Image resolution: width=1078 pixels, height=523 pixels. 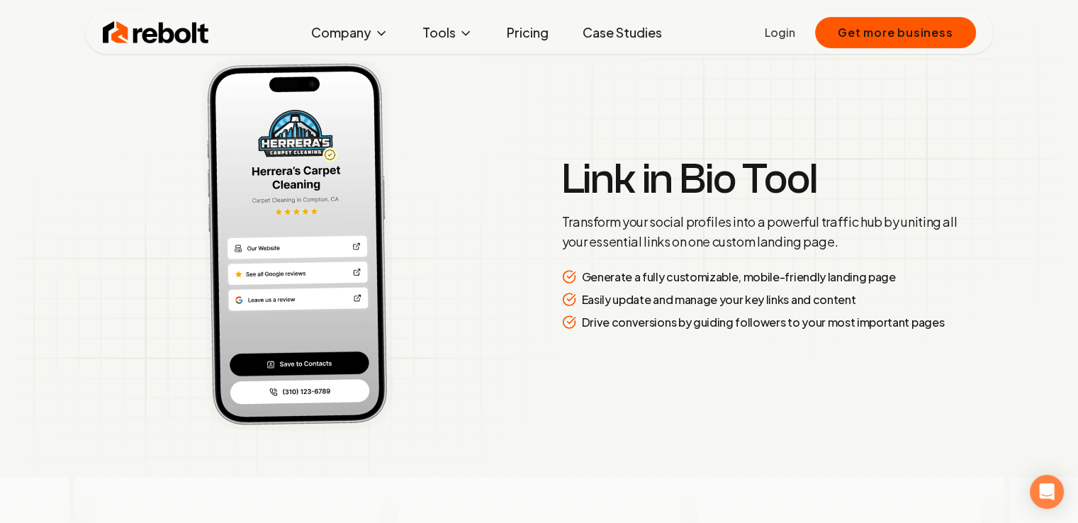 I want to click on button: Get more business, so click(x=895, y=33).